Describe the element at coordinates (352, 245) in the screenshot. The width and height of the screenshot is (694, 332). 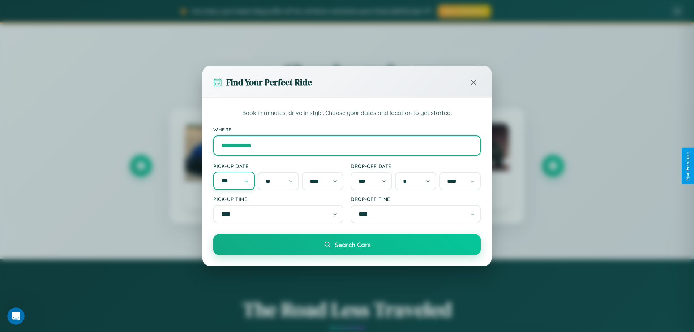
I see `span: Search Cars` at that location.